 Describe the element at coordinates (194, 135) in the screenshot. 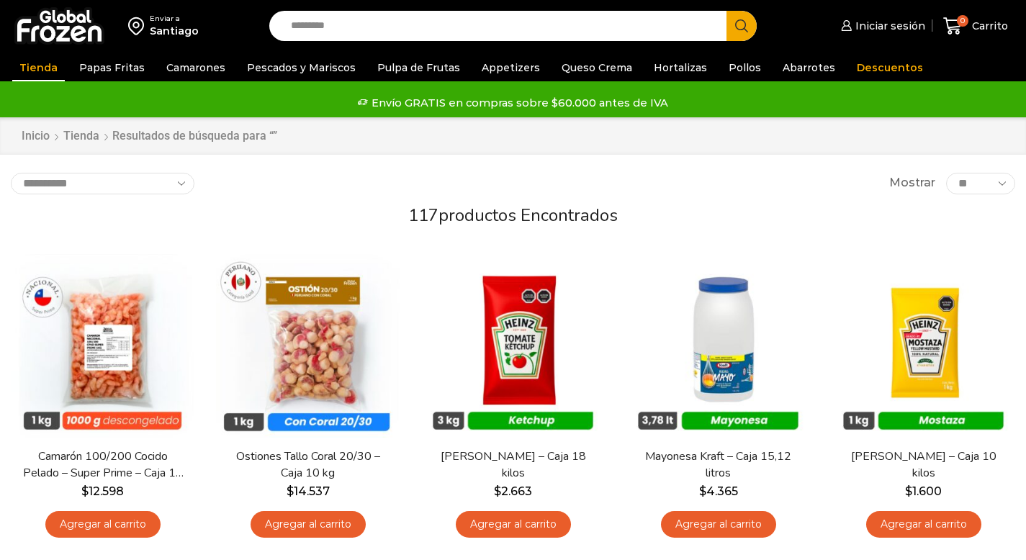

I see `h1: Resultados de búsqueda para “”` at that location.